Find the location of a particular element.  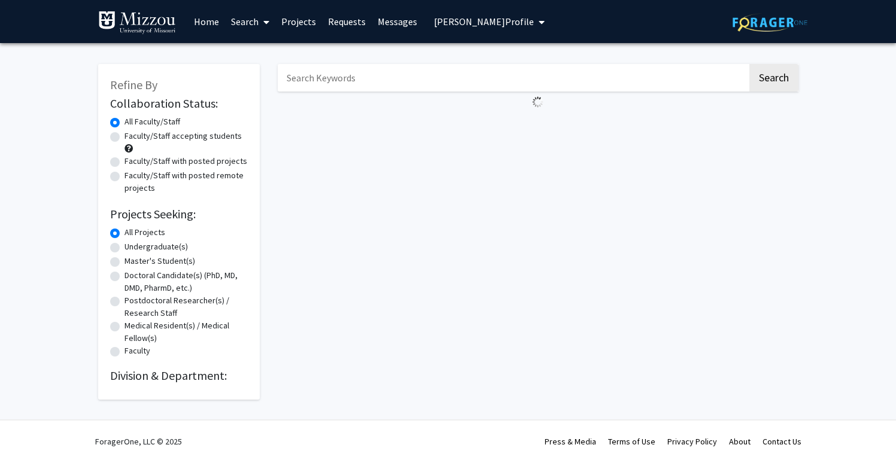

a: Projects is located at coordinates (299, 22).